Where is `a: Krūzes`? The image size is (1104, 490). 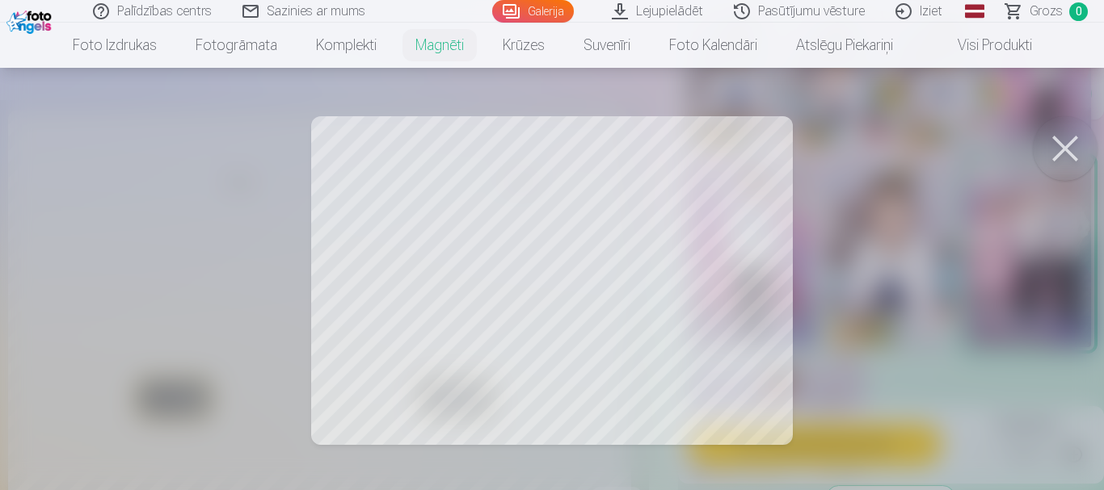 a: Krūzes is located at coordinates (524, 45).